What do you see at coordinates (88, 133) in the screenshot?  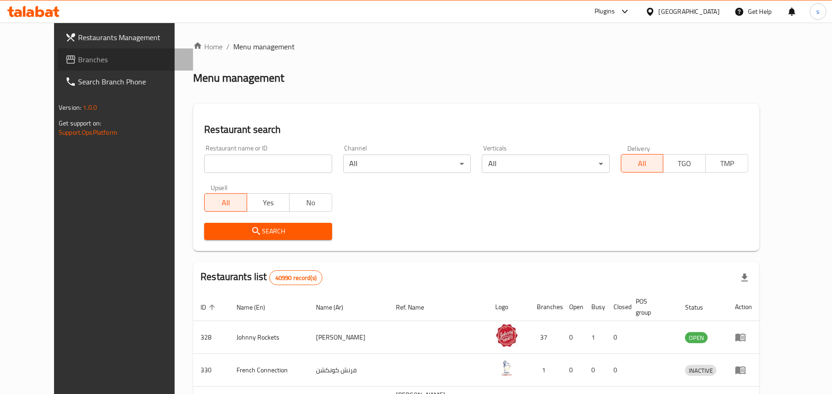 I see `a: Support.OpsPlatform` at bounding box center [88, 133].